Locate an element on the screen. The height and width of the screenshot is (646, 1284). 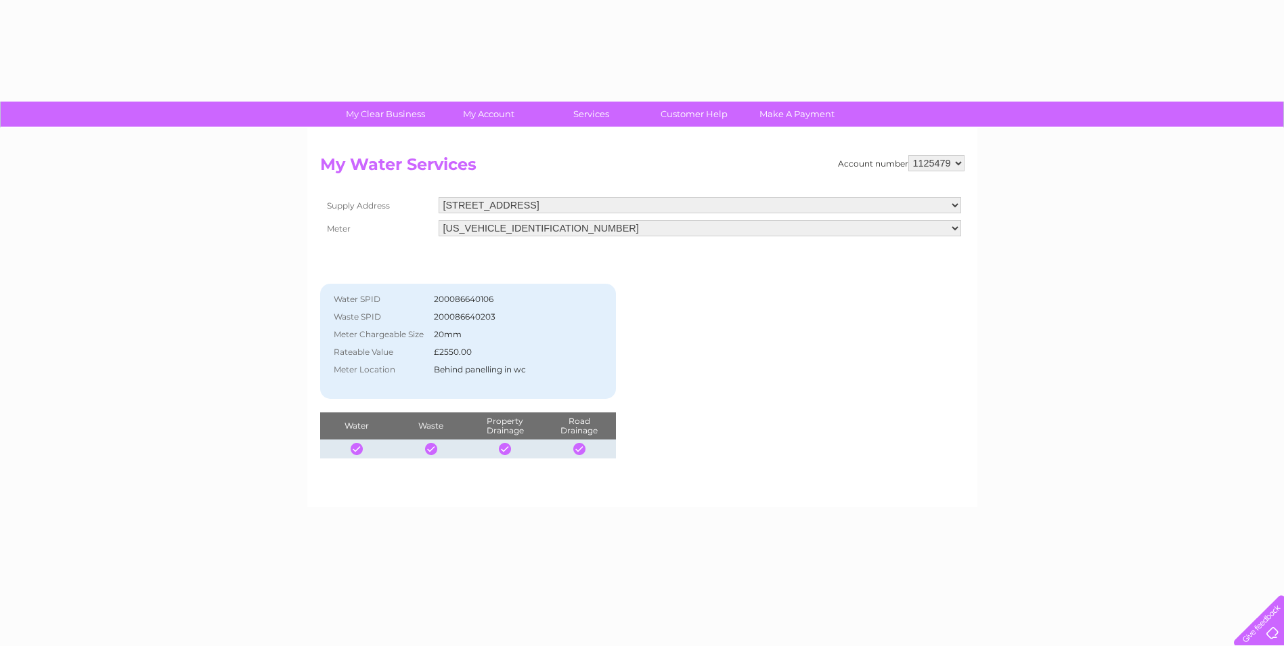
a: Make A Payment is located at coordinates (797, 114).